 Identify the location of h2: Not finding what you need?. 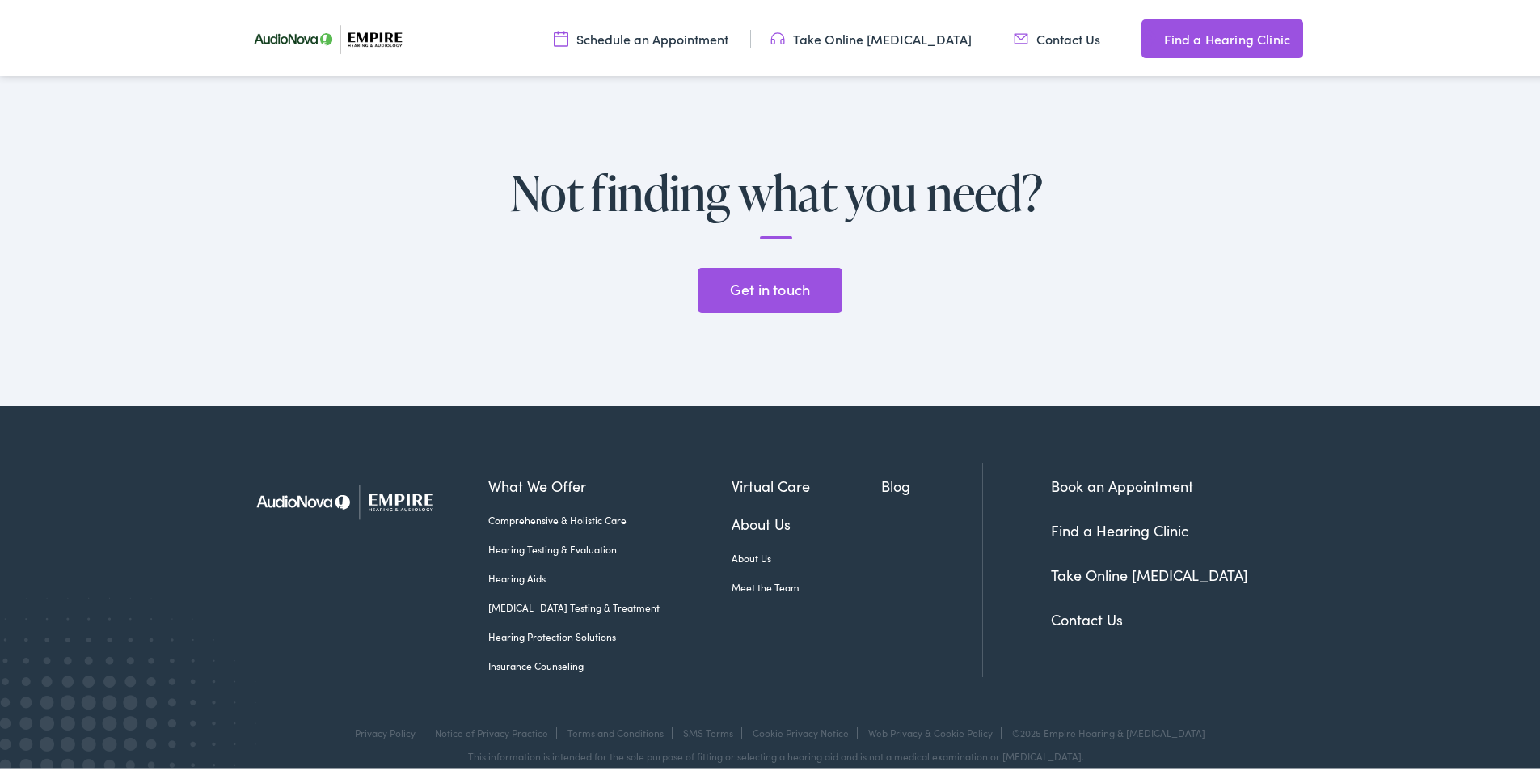
(776, 199).